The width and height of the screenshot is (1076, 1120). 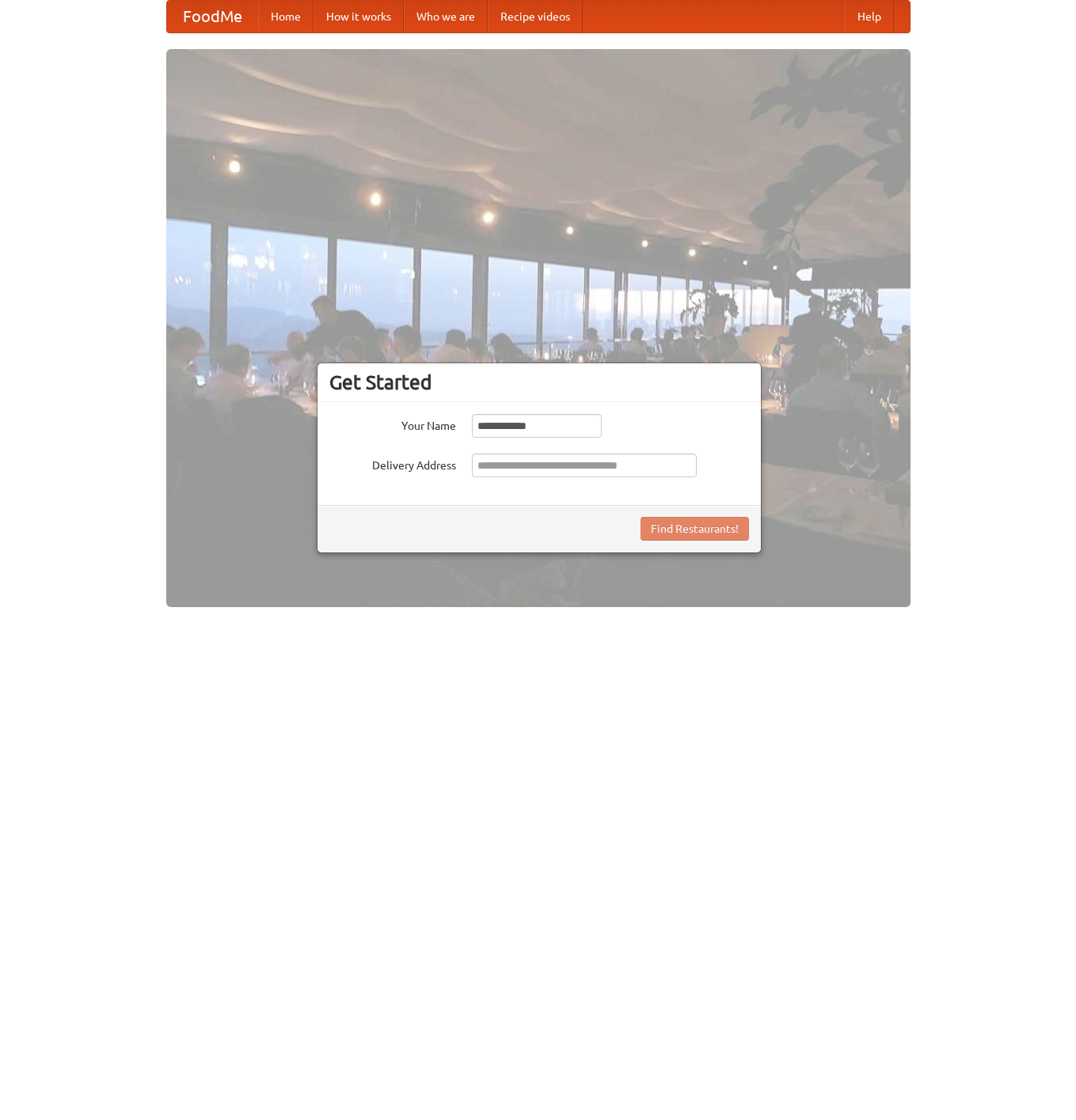 What do you see at coordinates (212, 16) in the screenshot?
I see `a: FoodMe` at bounding box center [212, 16].